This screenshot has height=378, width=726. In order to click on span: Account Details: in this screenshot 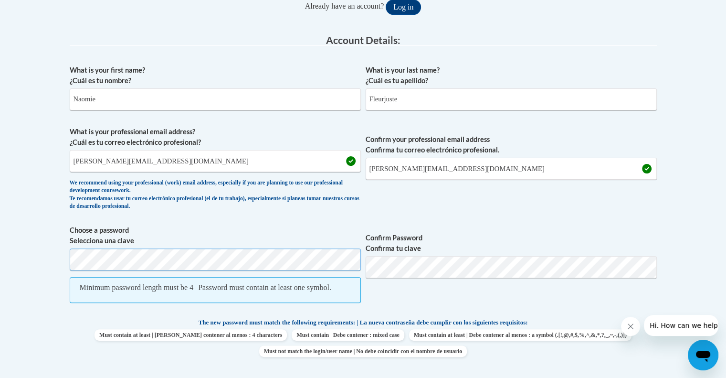, I will do `click(363, 40)`.